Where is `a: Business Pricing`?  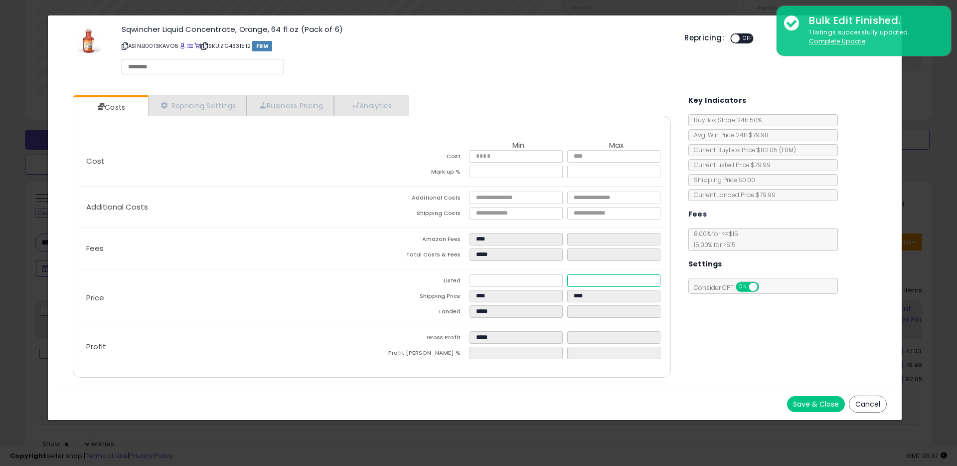 a: Business Pricing is located at coordinates (290, 105).